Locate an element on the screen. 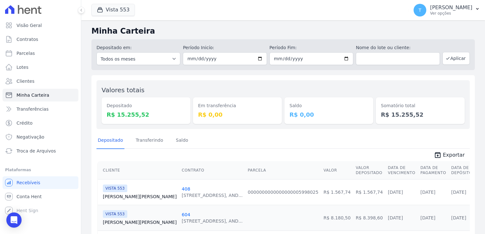  label: Período Inicío: is located at coordinates (225, 48).